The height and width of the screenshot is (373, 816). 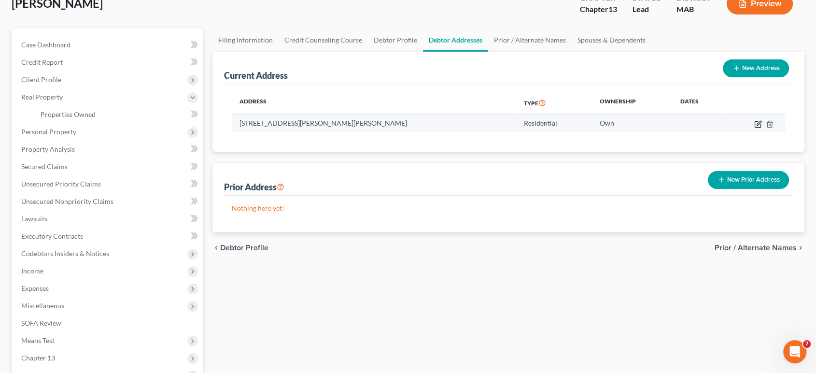 What do you see at coordinates (244, 248) in the screenshot?
I see `span: Debtor Profile` at bounding box center [244, 248].